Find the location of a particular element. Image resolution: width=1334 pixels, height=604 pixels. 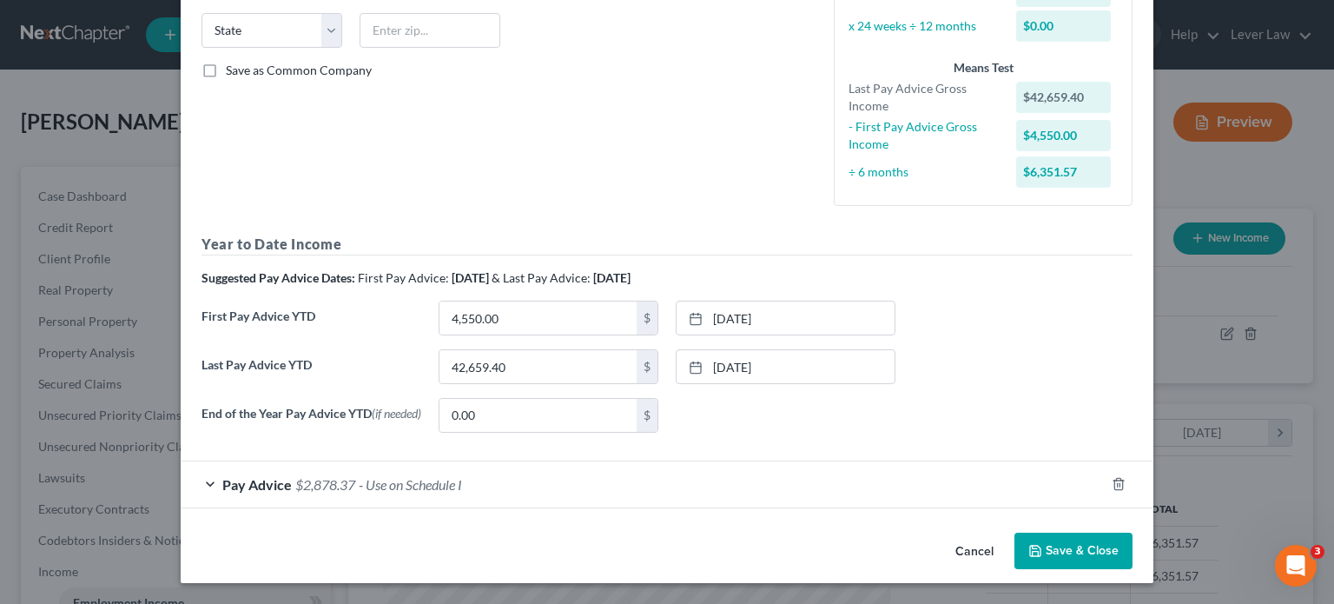

div: $6,351.57 is located at coordinates (1064, 172).